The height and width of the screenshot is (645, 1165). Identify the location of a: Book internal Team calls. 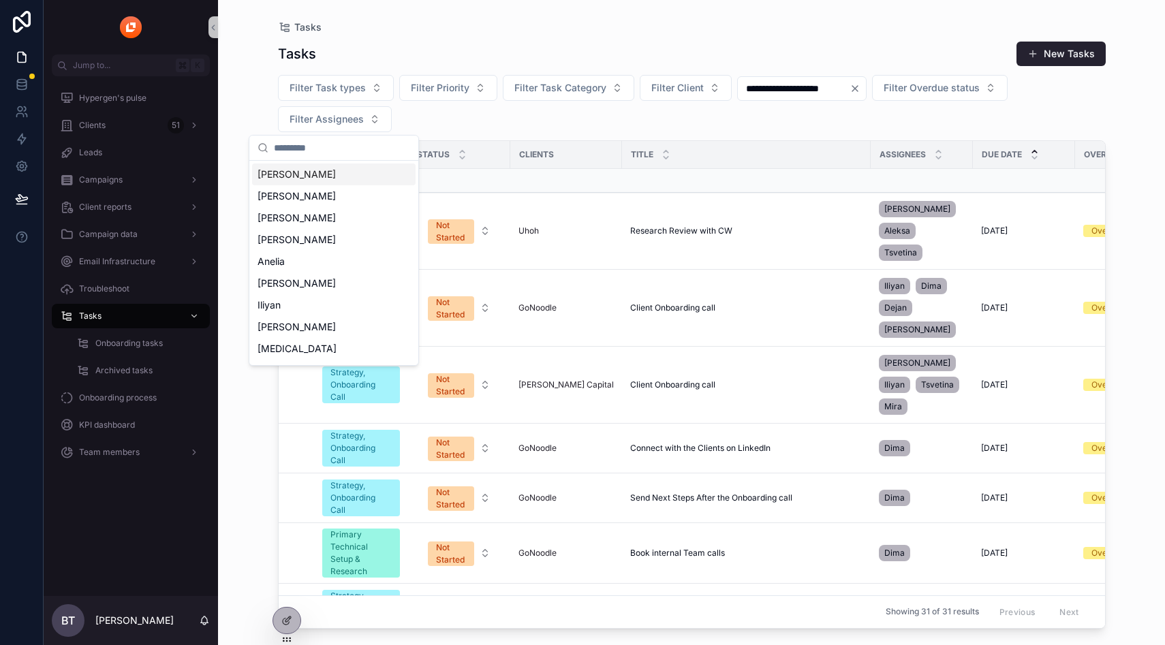
(746, 553).